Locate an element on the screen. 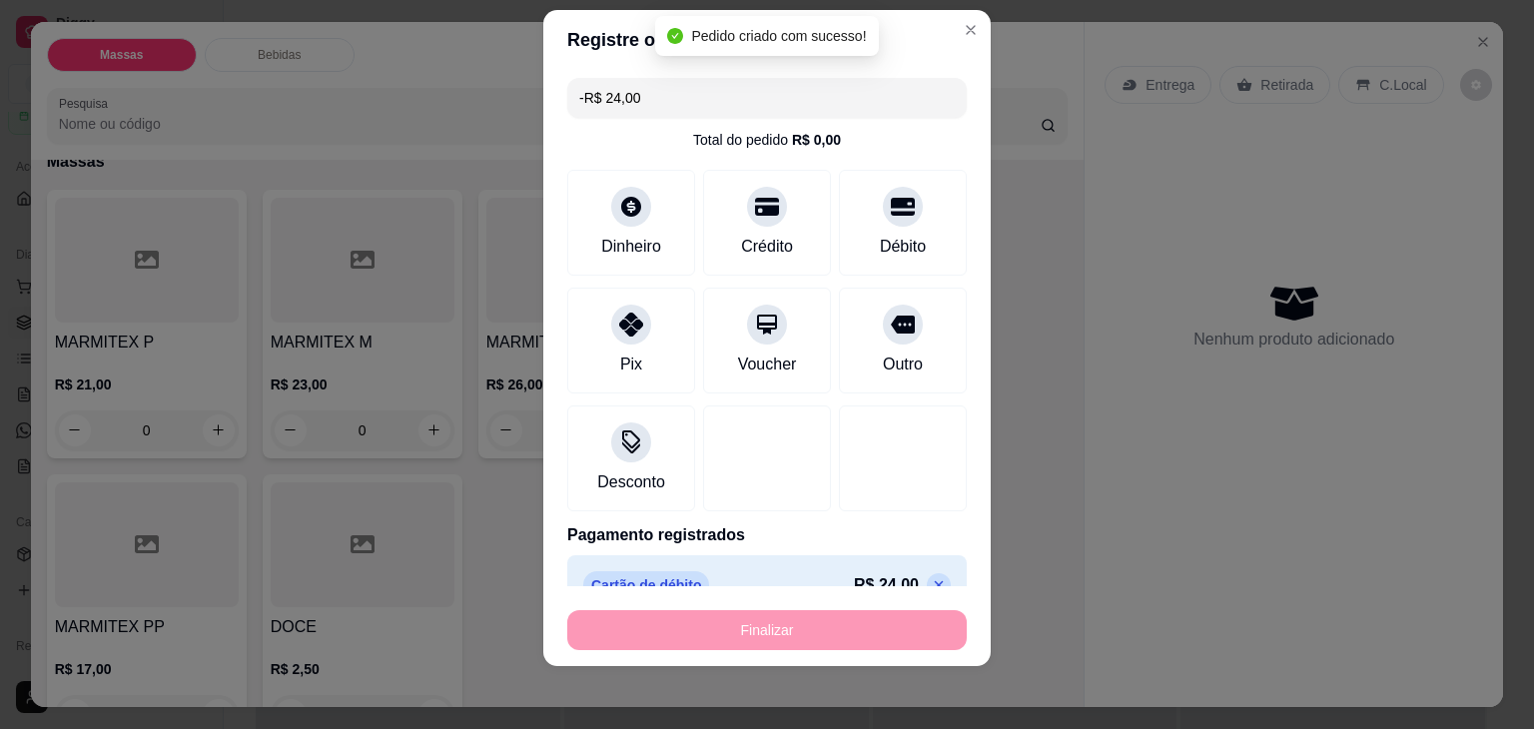  p: R$ 24,00 is located at coordinates (886, 585).